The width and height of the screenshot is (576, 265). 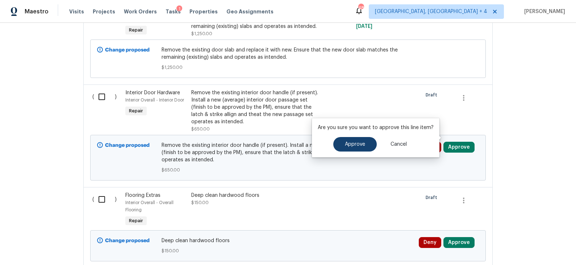 I want to click on span: Geo Assignments, so click(x=250, y=12).